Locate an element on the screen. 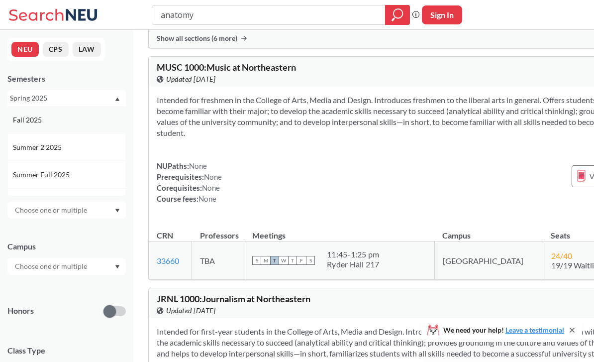 The image size is (594, 362). span: MUSC 1000 : Music at Northeastern is located at coordinates (226, 67).